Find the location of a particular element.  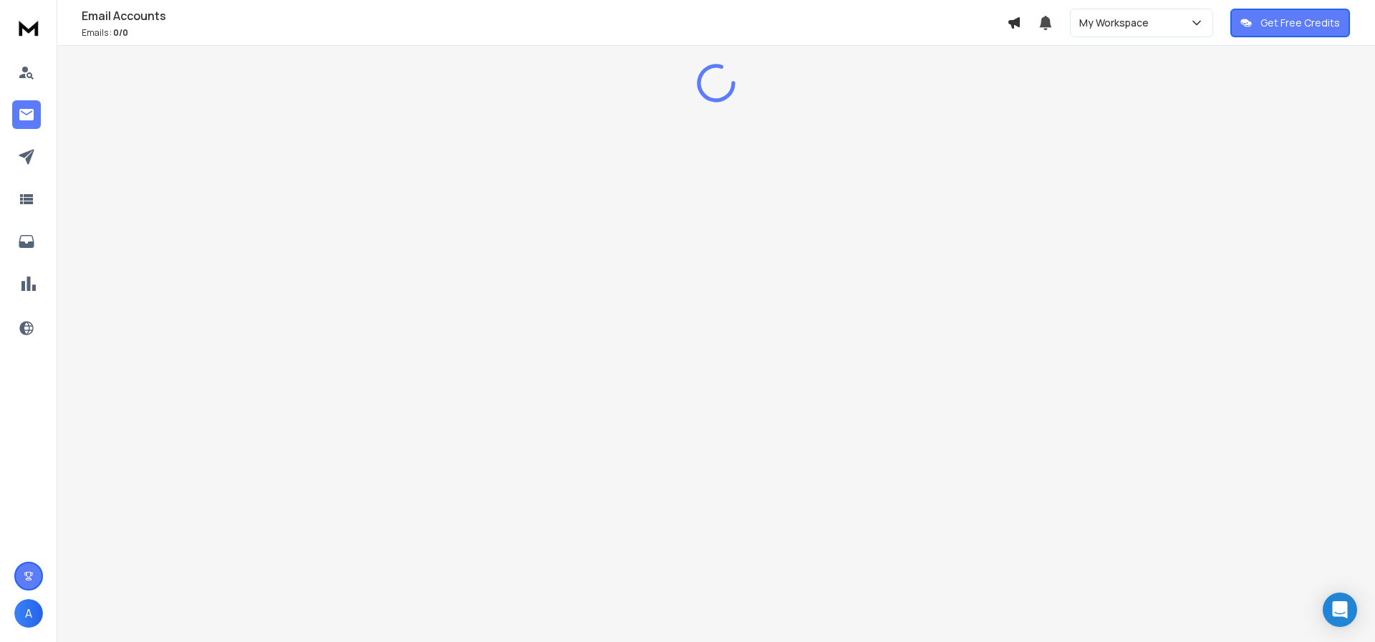

button: A is located at coordinates (29, 613).